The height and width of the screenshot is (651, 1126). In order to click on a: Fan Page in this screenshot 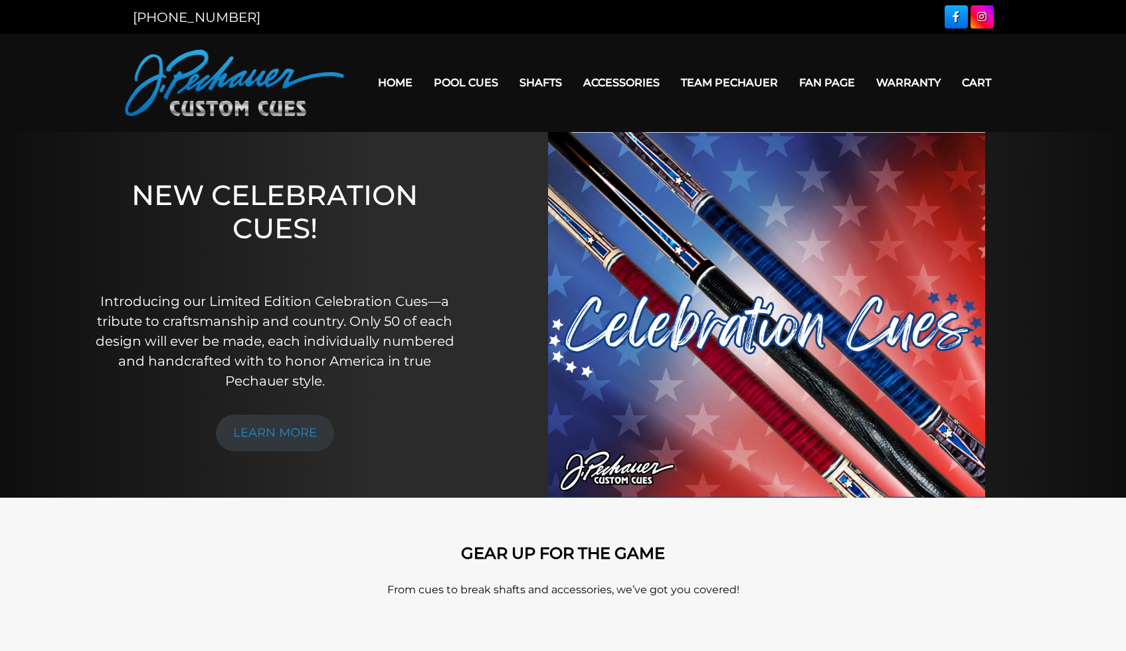, I will do `click(827, 82)`.